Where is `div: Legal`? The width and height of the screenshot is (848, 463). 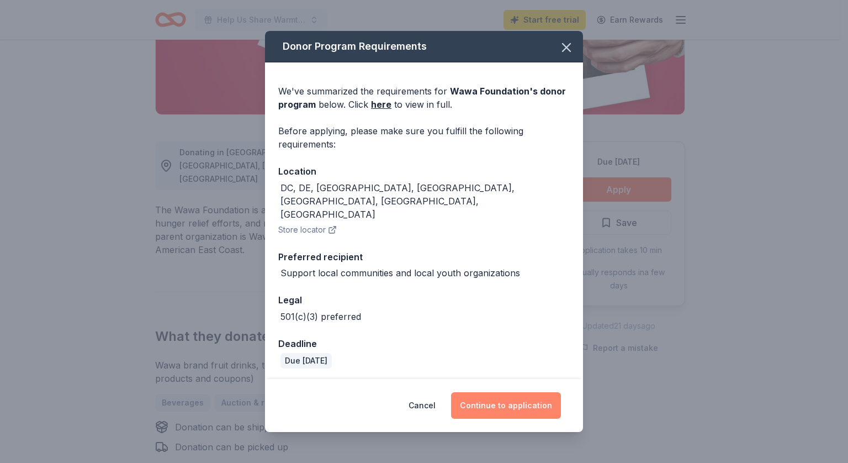 div: Legal is located at coordinates (424, 300).